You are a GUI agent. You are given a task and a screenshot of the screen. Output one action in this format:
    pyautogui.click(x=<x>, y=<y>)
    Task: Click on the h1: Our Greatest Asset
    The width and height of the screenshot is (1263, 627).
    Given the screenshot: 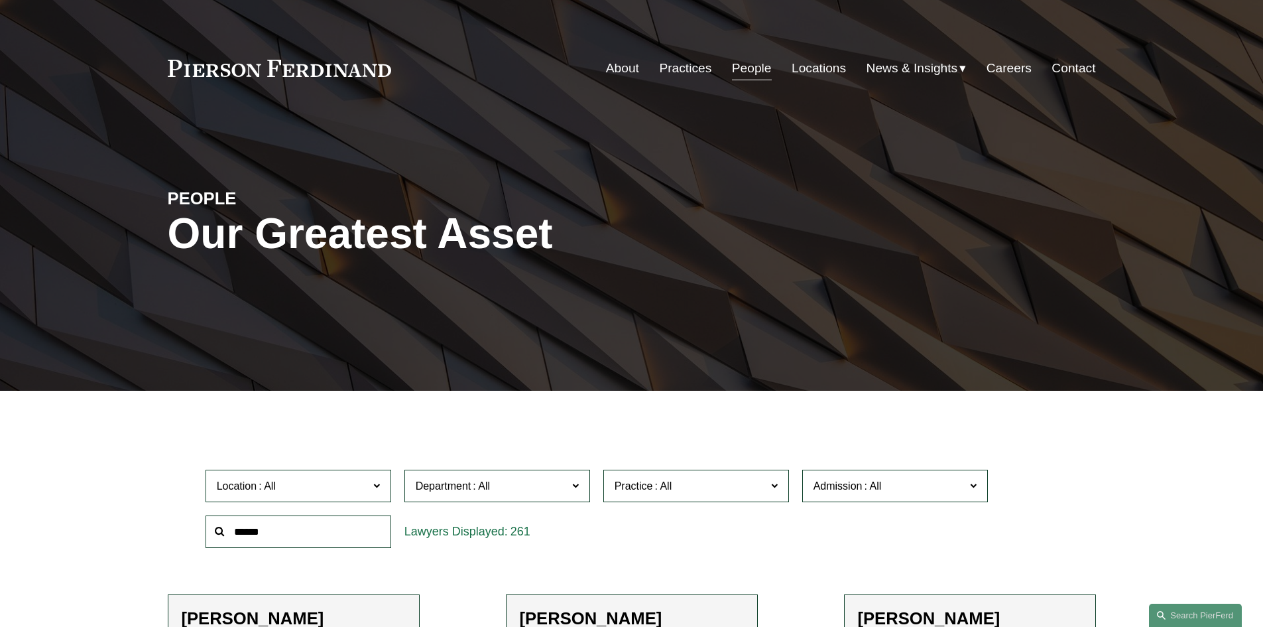 What is the action you would take?
    pyautogui.click(x=477, y=233)
    